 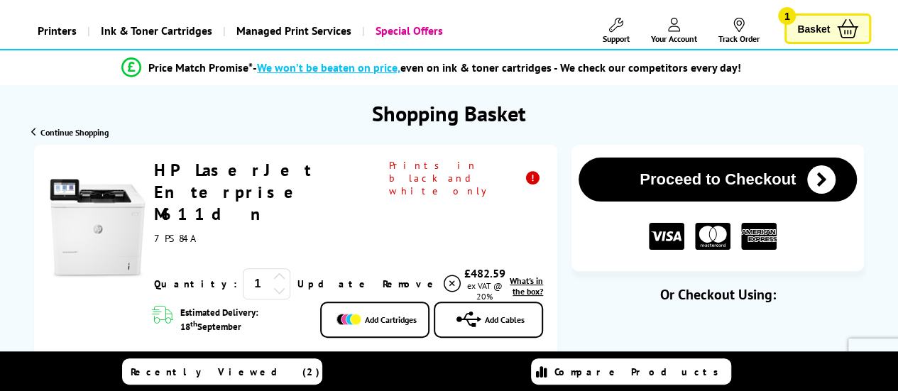 What do you see at coordinates (195, 284) in the screenshot?
I see `span: Quantity:` at bounding box center [195, 284].